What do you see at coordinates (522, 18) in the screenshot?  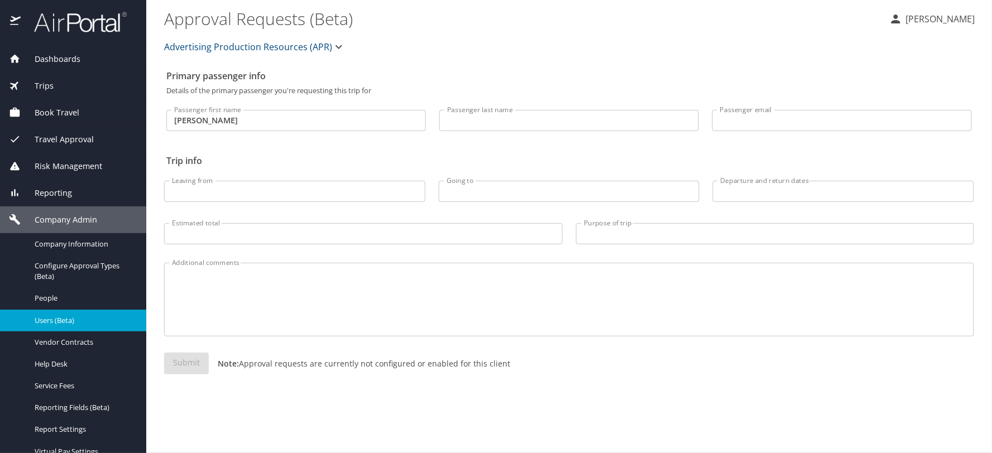 I see `h1: Approval Requests (Beta)` at bounding box center [522, 18].